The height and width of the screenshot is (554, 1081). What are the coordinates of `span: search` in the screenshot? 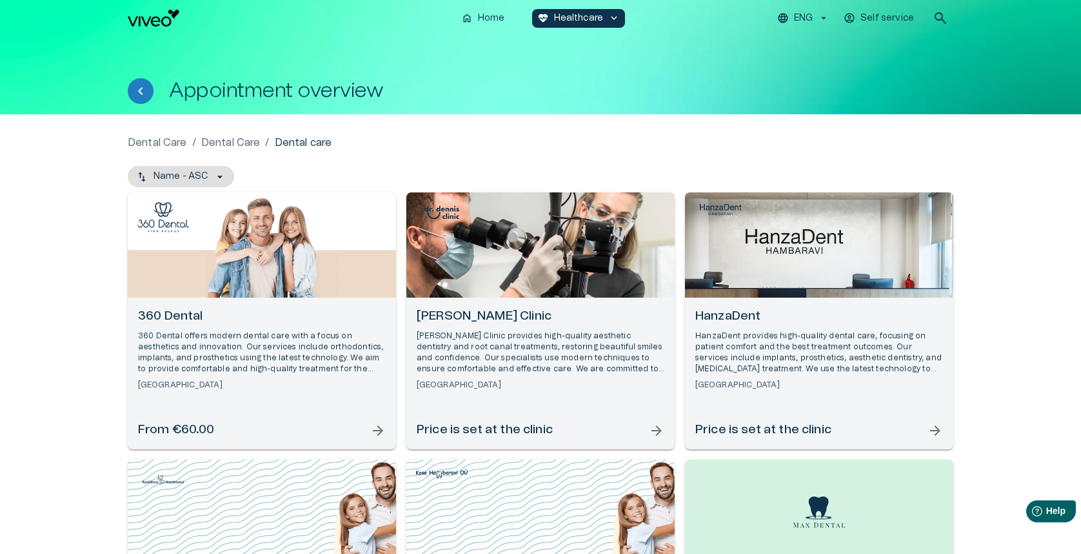 It's located at (941, 18).